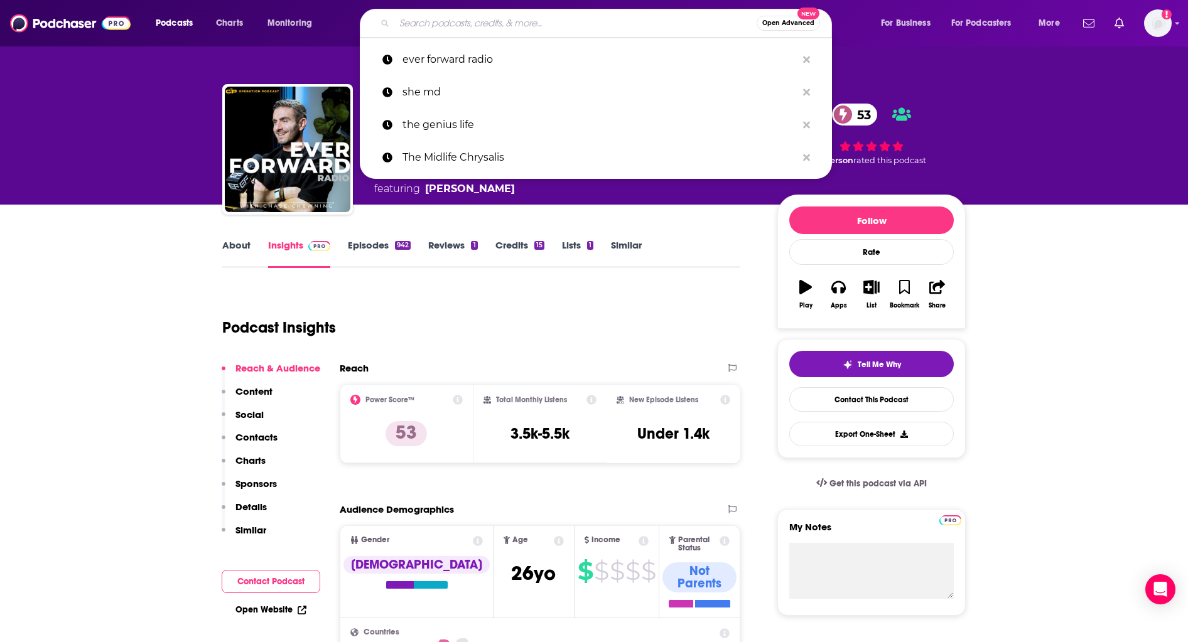  I want to click on button: Reach & Audience, so click(271, 374).